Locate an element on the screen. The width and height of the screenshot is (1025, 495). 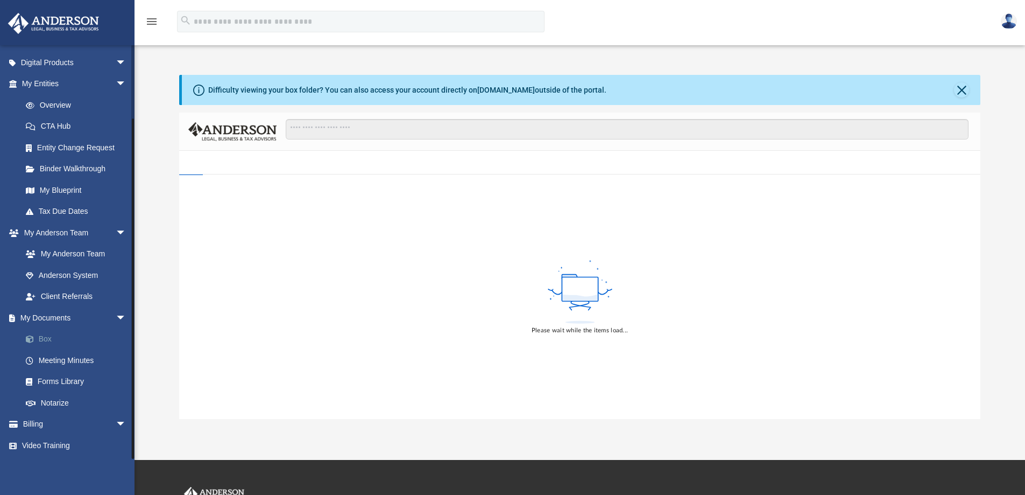
a: My Blueprint is located at coordinates (76, 190).